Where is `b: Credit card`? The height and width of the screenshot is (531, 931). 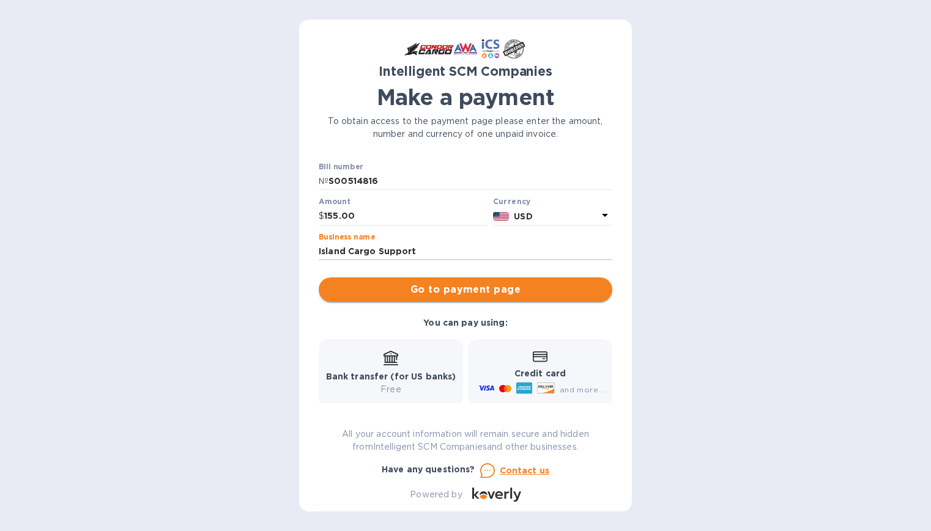 b: Credit card is located at coordinates (540, 374).